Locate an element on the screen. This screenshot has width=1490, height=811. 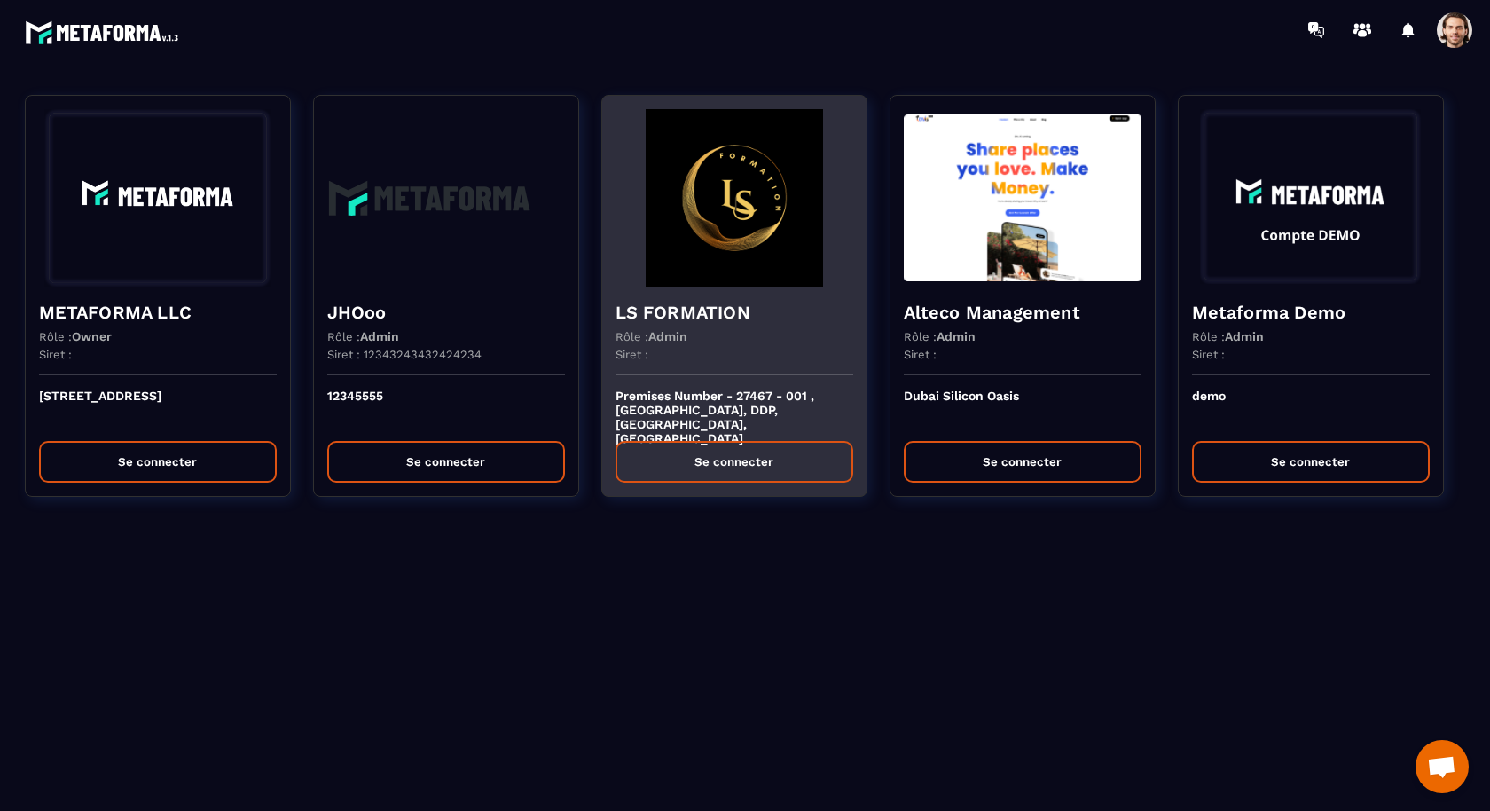
p: Siret : 12343243432424234 is located at coordinates (405, 354).